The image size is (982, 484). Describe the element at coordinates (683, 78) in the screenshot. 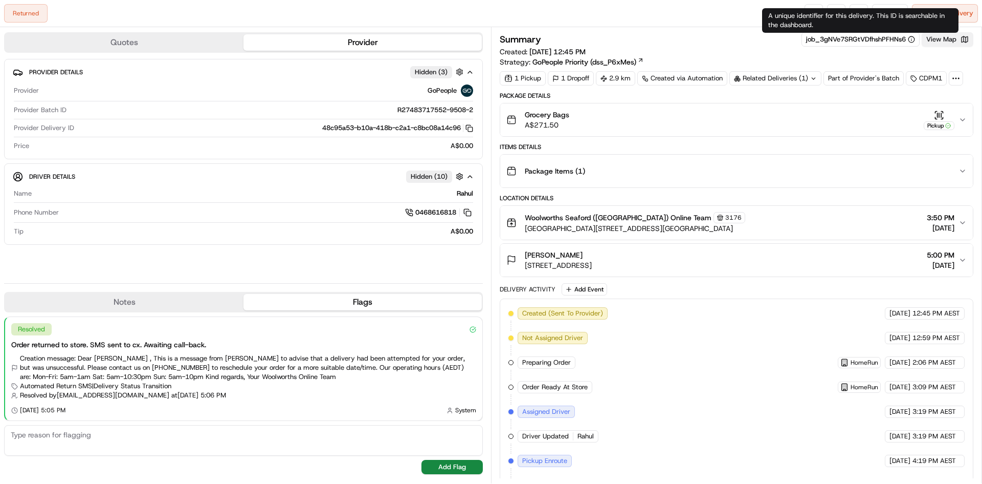

I see `div: Created via Automation` at that location.